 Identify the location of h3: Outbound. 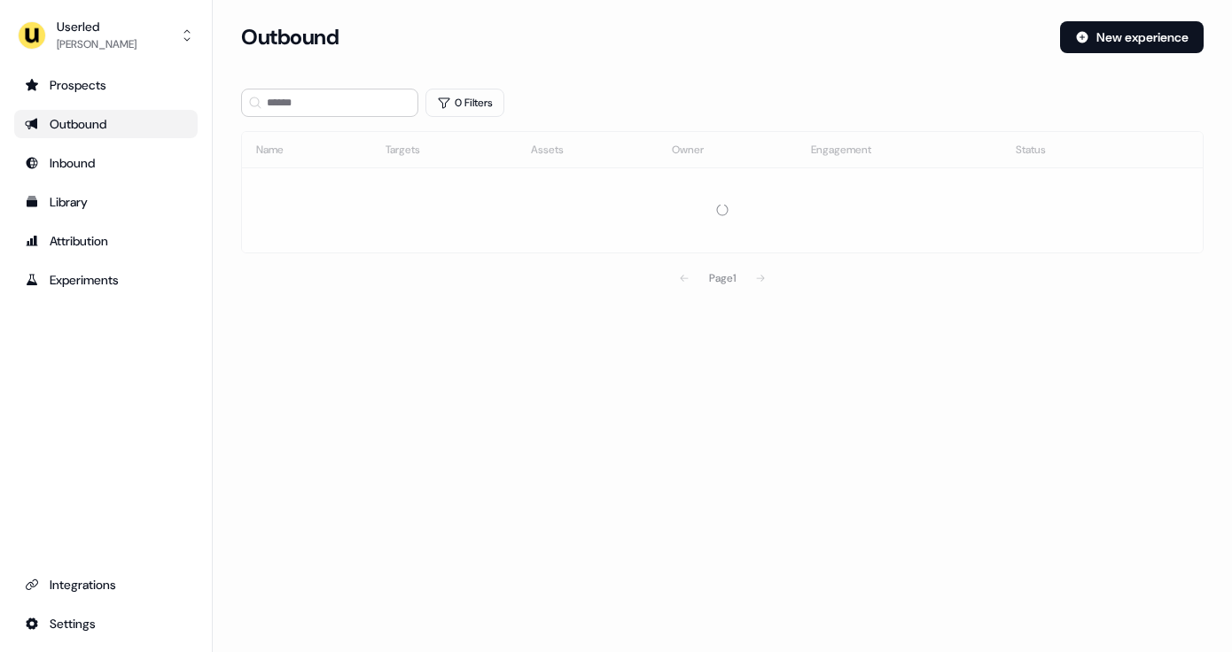
(290, 37).